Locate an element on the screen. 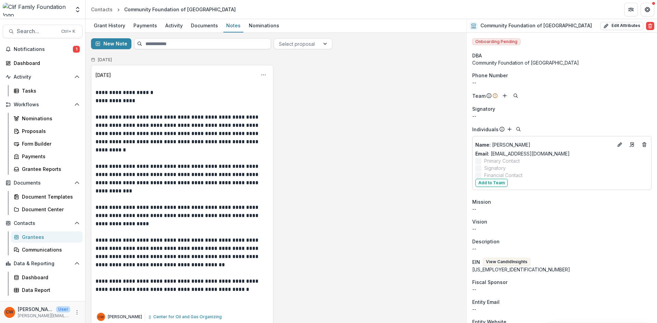 The height and width of the screenshot is (323, 657). span: Documents is located at coordinates (42, 183).